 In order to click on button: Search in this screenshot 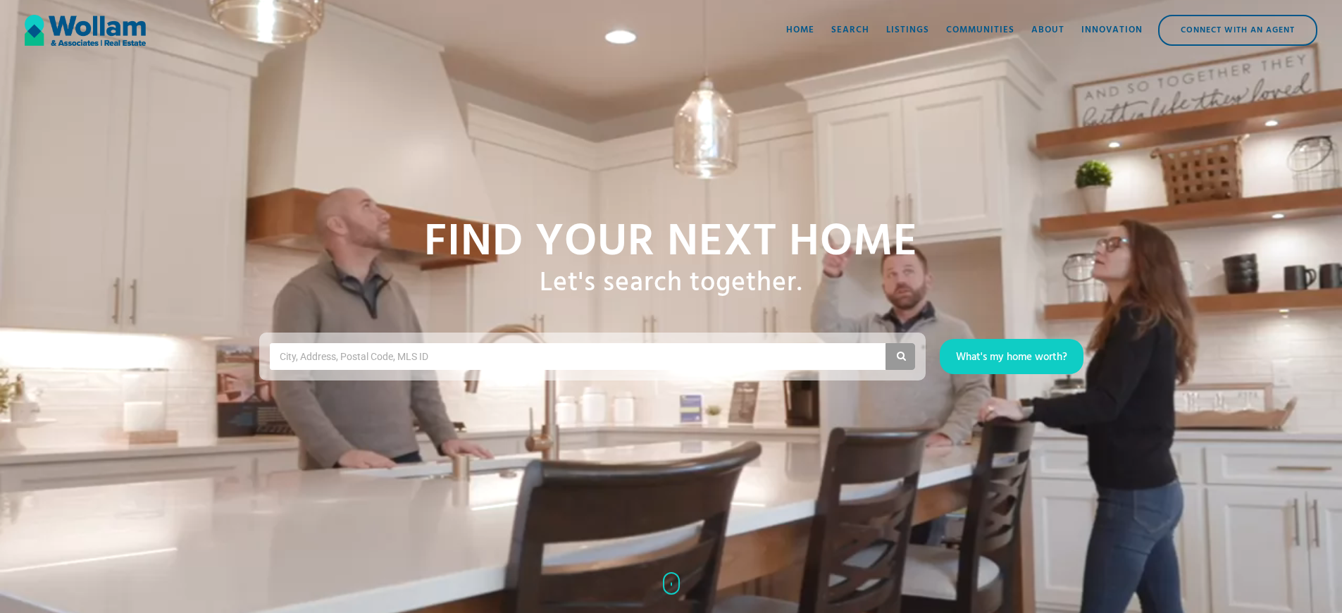, I will do `click(900, 356)`.